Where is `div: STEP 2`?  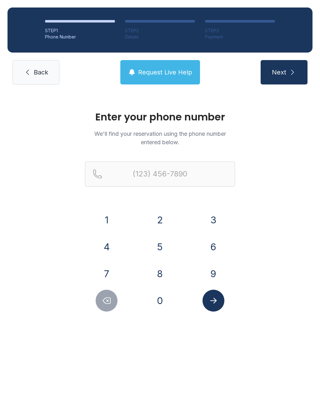 div: STEP 2 is located at coordinates (160, 31).